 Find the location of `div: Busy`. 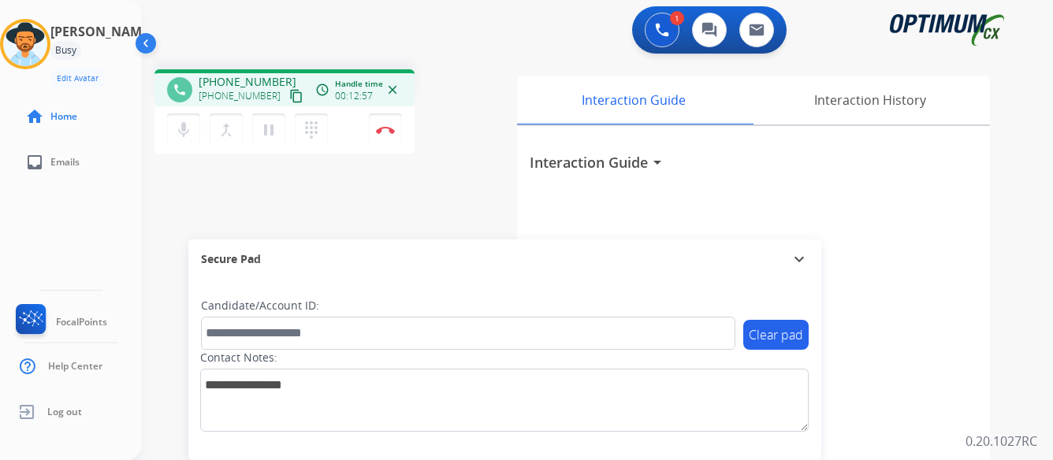

div: Busy is located at coordinates (65, 50).